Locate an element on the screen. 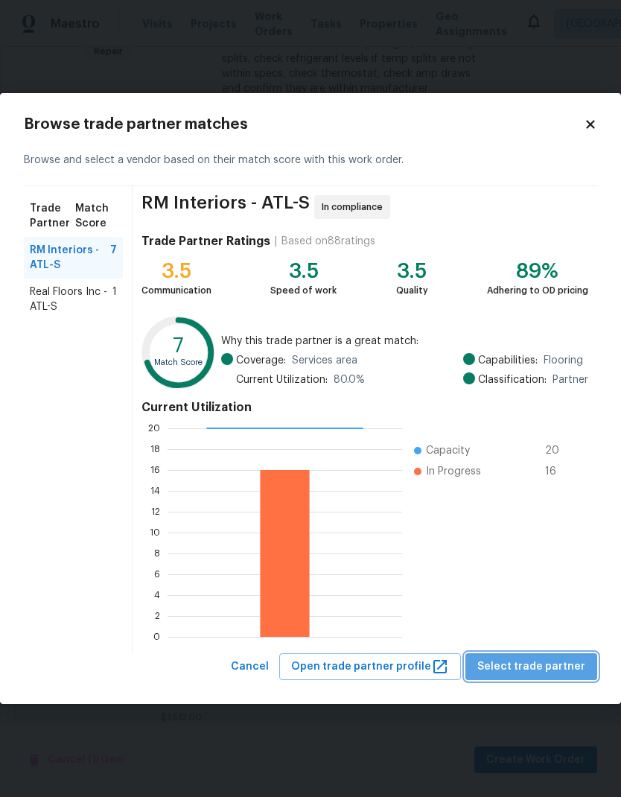 This screenshot has width=621, height=797. button: Open trade partner profile is located at coordinates (370, 667).